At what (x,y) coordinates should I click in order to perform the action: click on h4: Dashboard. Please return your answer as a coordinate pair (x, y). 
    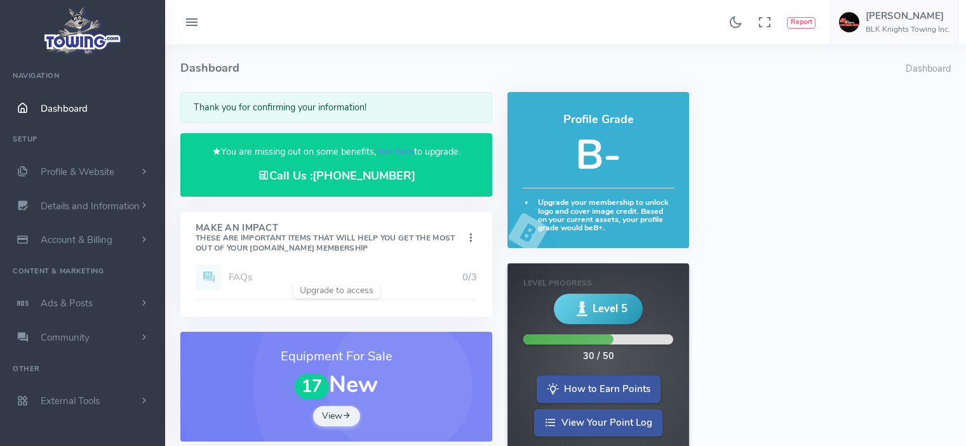
    Looking at the image, I should click on (543, 68).